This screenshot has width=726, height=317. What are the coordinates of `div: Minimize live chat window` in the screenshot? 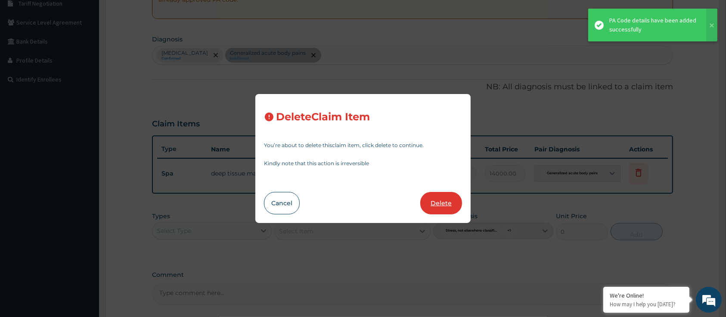 It's located at (152, 15).